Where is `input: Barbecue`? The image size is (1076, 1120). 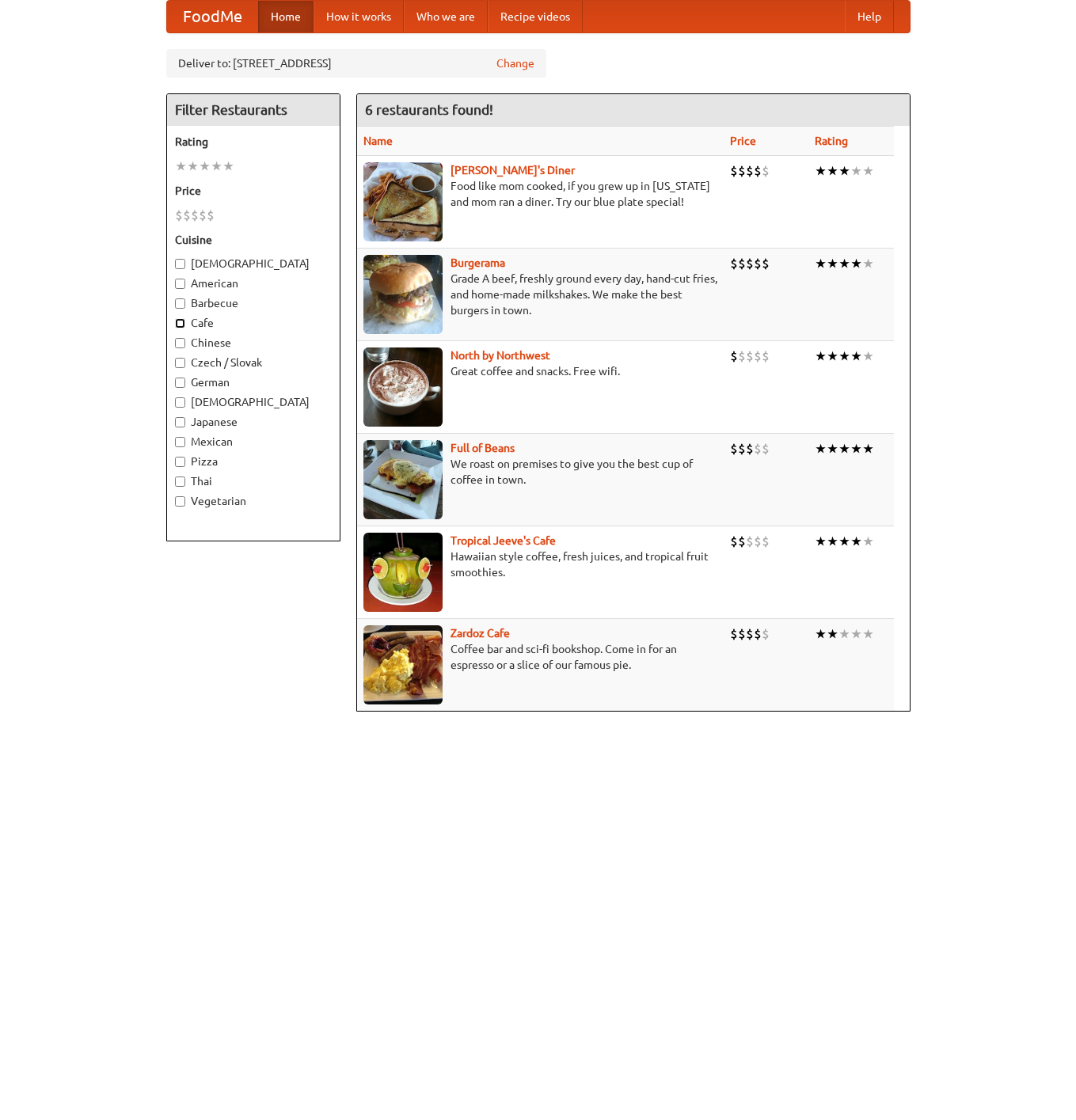
input: Barbecue is located at coordinates (180, 303).